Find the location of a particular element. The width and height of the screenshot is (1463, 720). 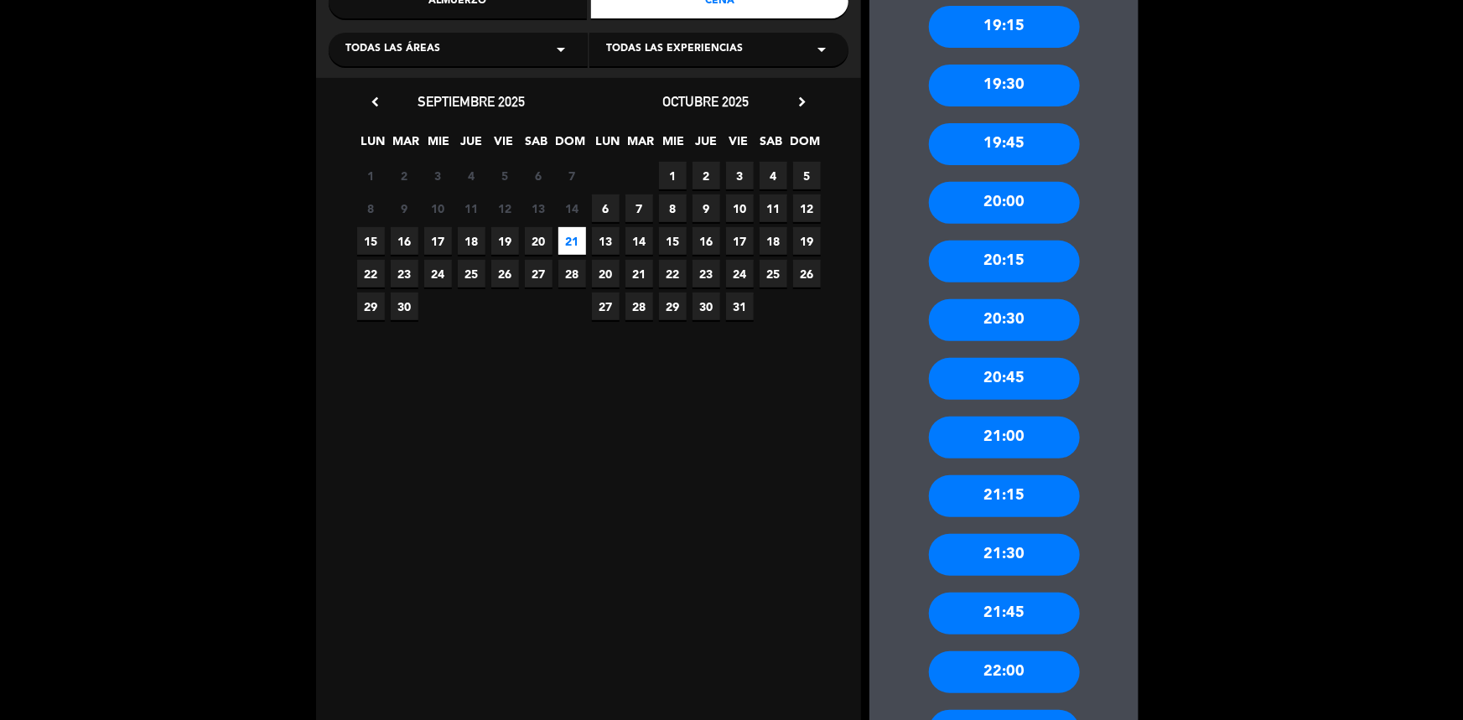

div: 22:00 is located at coordinates (1004, 672).